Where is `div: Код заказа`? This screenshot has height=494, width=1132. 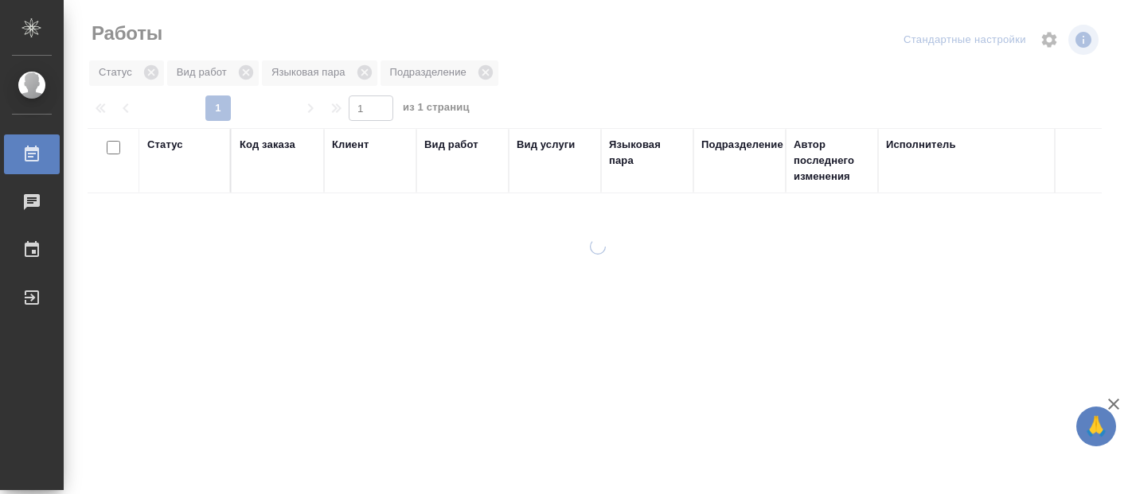 div: Код заказа is located at coordinates (267, 145).